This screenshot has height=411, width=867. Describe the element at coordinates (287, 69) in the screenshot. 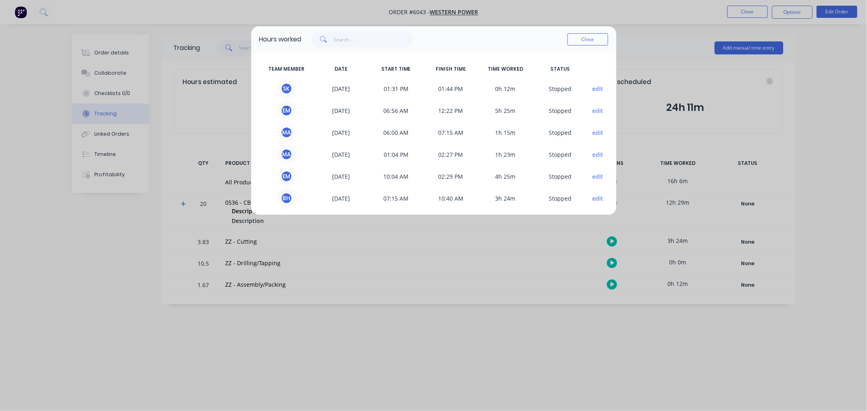

I see `span: TEAM MEMBER` at that location.